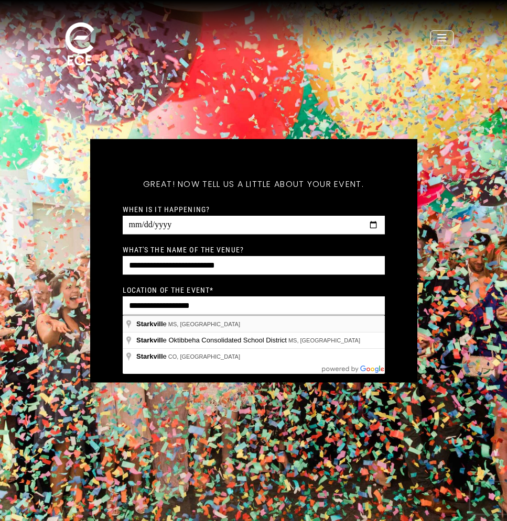 Image resolution: width=507 pixels, height=521 pixels. What do you see at coordinates (183, 249) in the screenshot?
I see `label: What's the name of the venue?` at bounding box center [183, 249].